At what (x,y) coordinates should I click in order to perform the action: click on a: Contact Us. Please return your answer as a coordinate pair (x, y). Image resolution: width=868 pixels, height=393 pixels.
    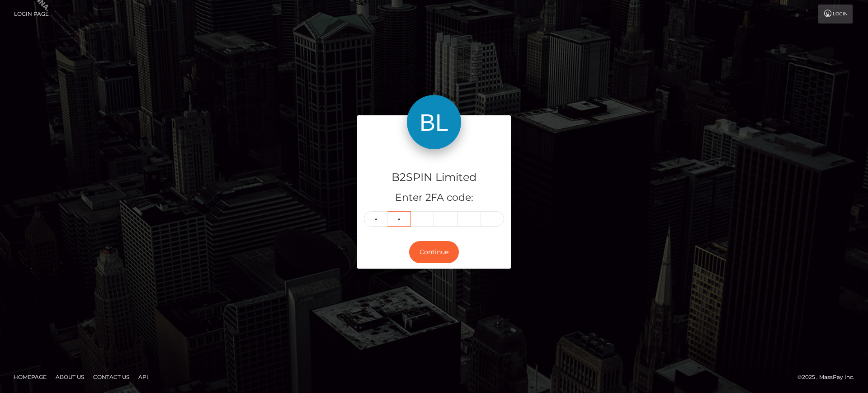
    Looking at the image, I should click on (111, 377).